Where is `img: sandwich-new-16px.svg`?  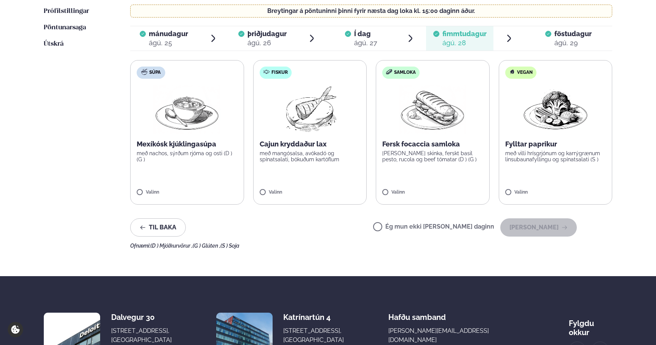 img: sandwich-new-16px.svg is located at coordinates (389, 72).